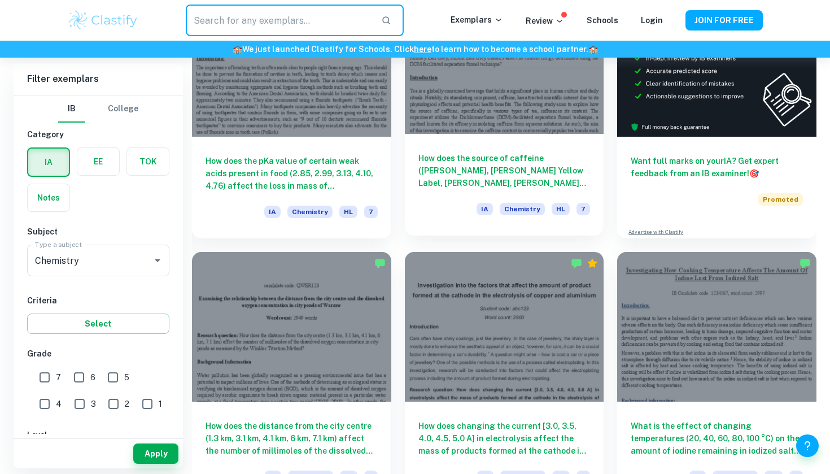 Image resolution: width=830 pixels, height=474 pixels. I want to click on button: TOK, so click(148, 161).